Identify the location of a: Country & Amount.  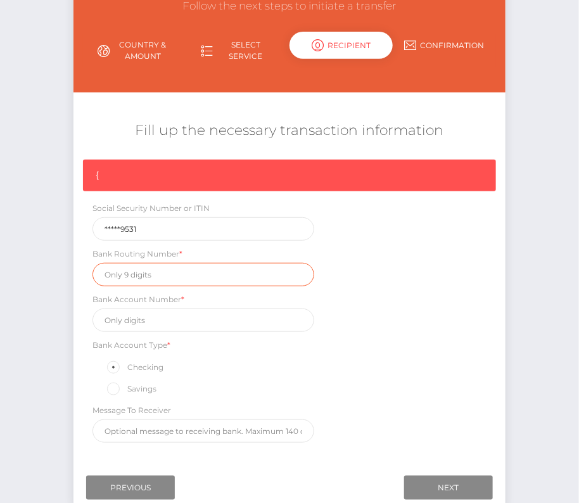
(134, 51).